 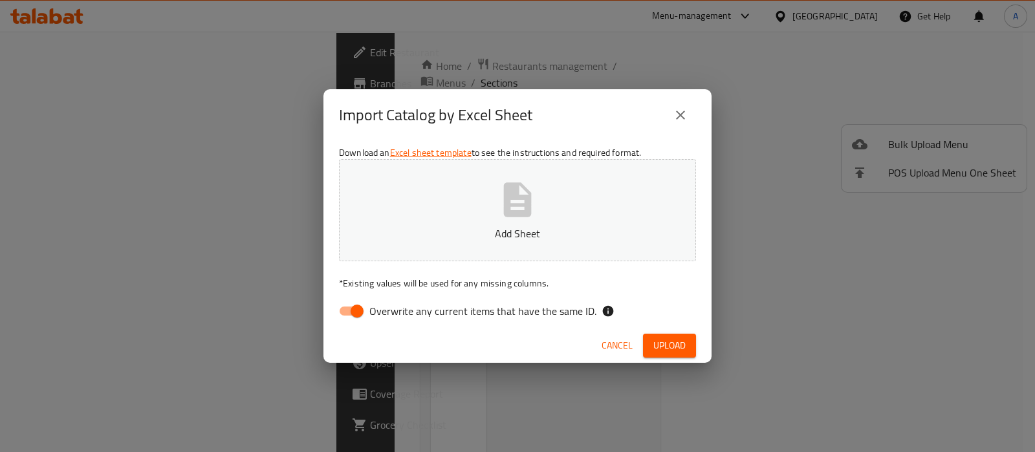 What do you see at coordinates (431, 153) in the screenshot?
I see `a: Excel sheet template` at bounding box center [431, 153].